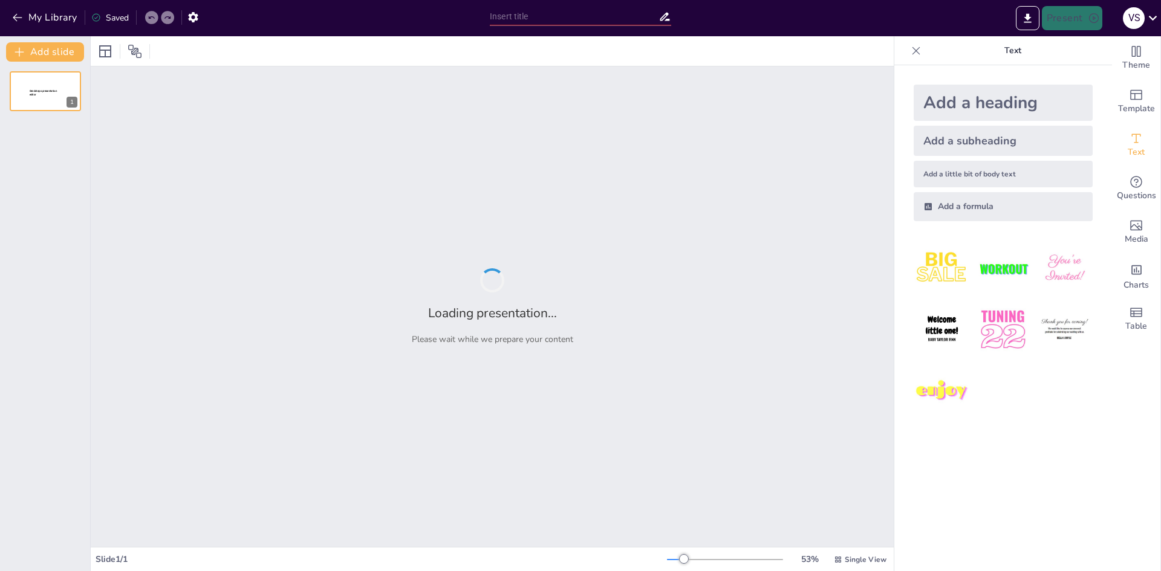 This screenshot has width=1161, height=571. What do you see at coordinates (941, 391) in the screenshot?
I see `img: 7.jpeg` at bounding box center [941, 391].